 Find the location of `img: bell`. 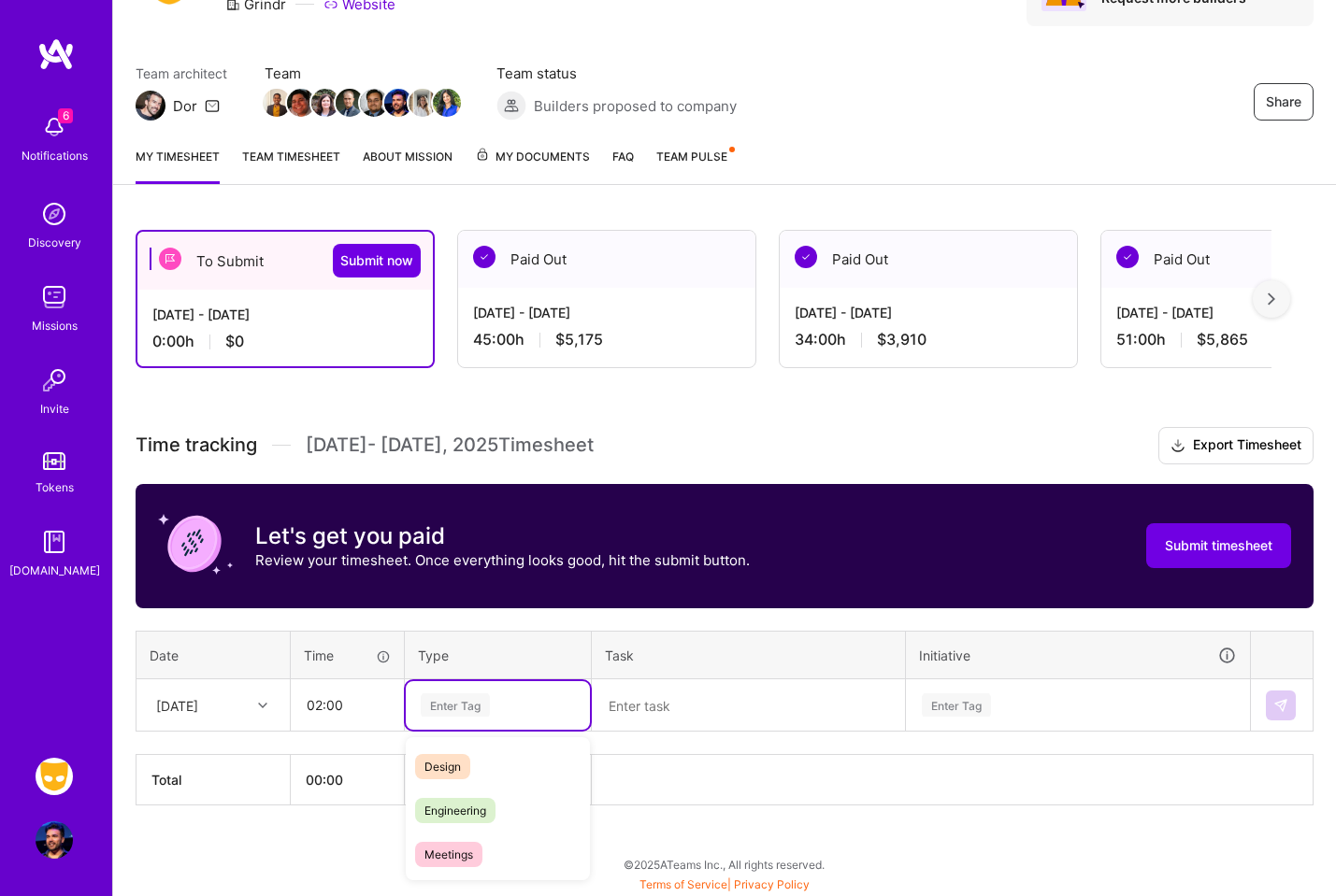

img: bell is located at coordinates (54, 127).